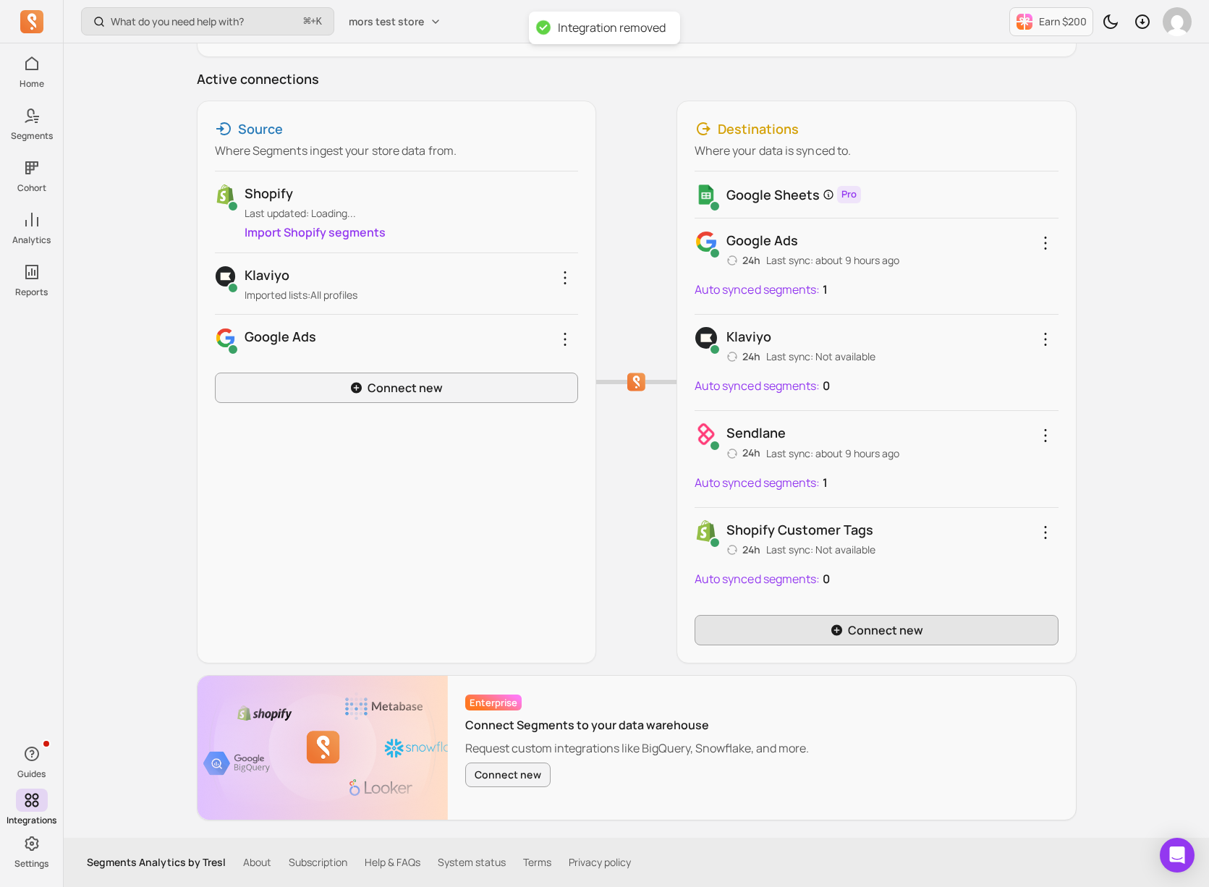 This screenshot has height=887, width=1209. What do you see at coordinates (758, 129) in the screenshot?
I see `p: Destinations` at bounding box center [758, 129].